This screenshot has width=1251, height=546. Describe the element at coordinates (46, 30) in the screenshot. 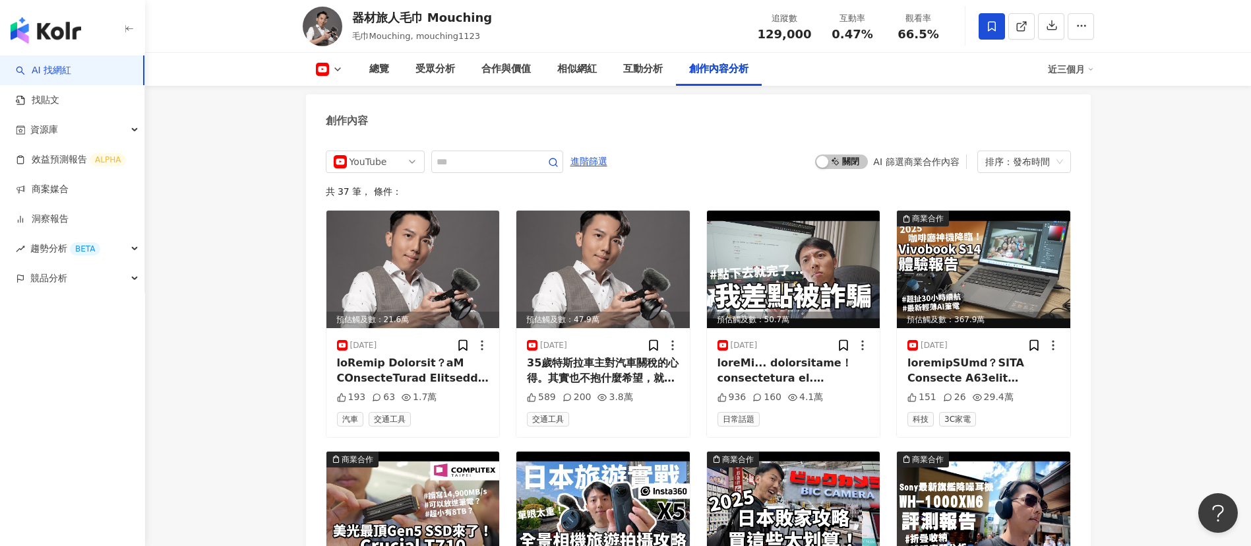

I see `img: logo` at that location.